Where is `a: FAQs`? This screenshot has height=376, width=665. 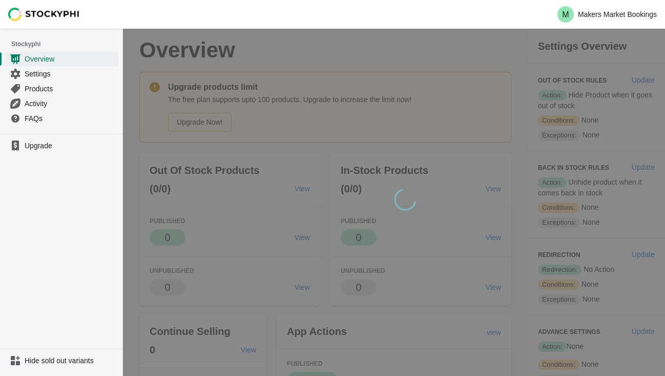 a: FAQs is located at coordinates (61, 118).